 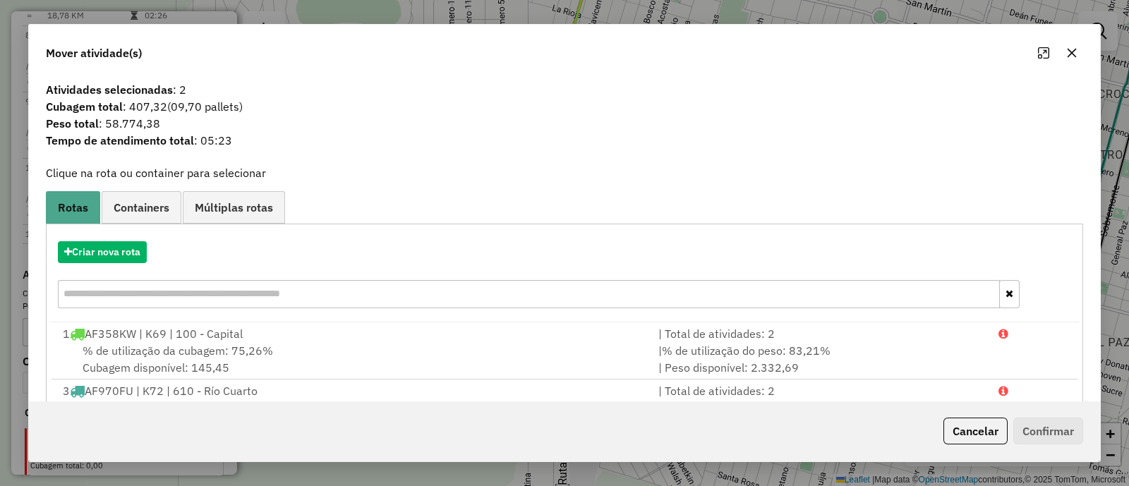 I want to click on div: 3, so click(x=352, y=391).